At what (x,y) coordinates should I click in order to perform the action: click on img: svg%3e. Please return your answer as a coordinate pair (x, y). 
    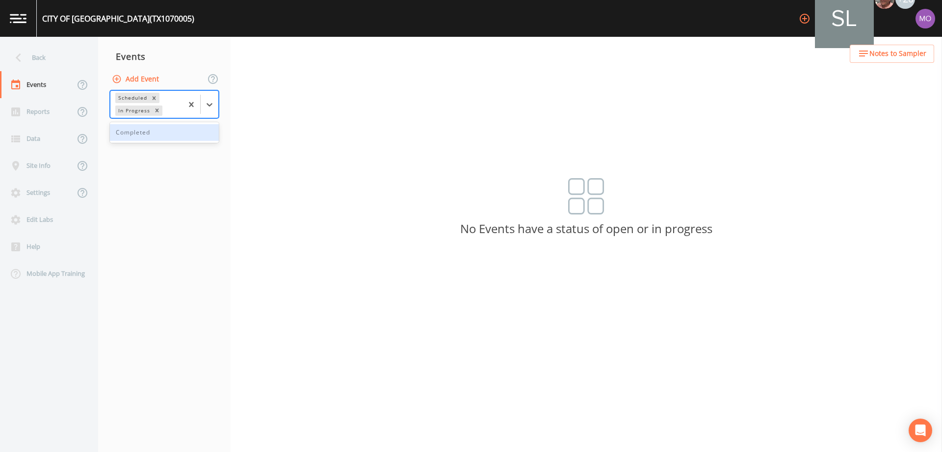
    Looking at the image, I should click on (586, 196).